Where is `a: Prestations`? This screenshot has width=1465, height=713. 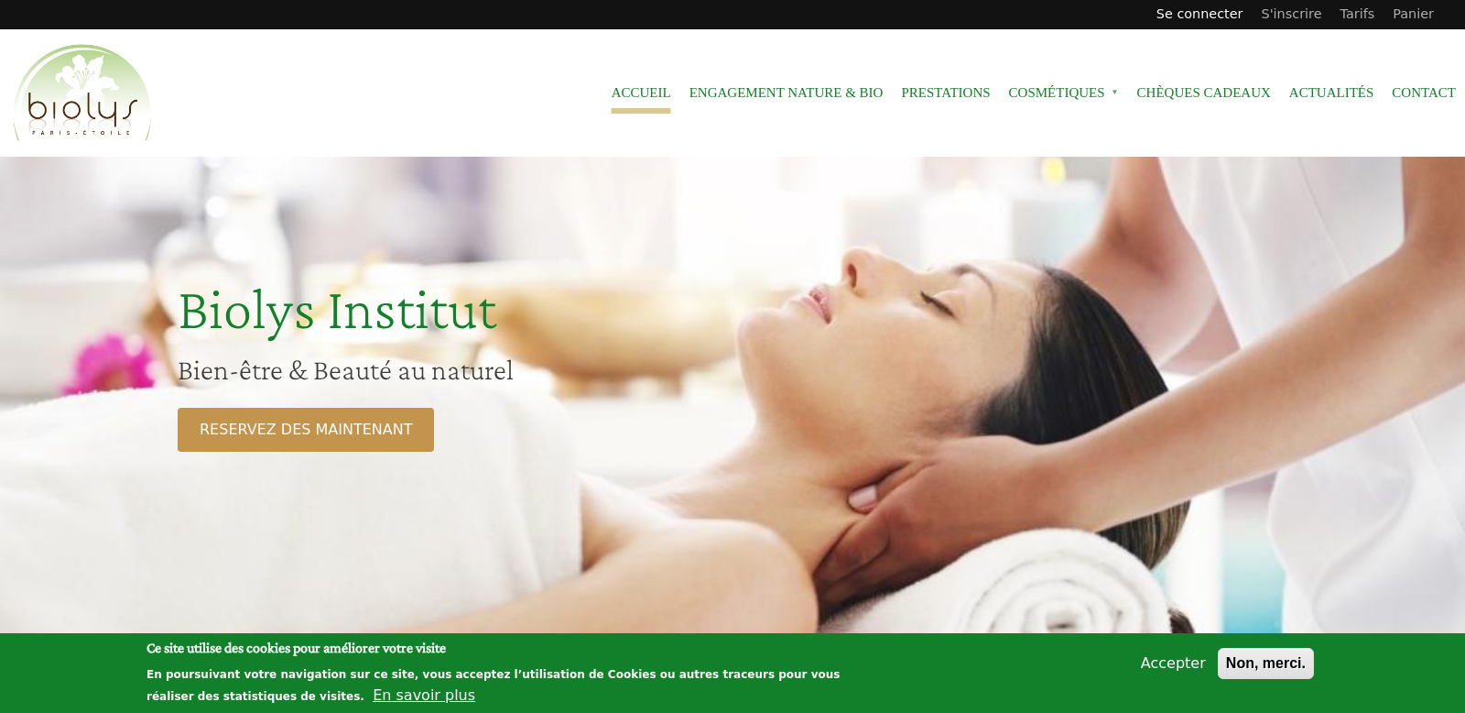
a: Prestations is located at coordinates (945, 92).